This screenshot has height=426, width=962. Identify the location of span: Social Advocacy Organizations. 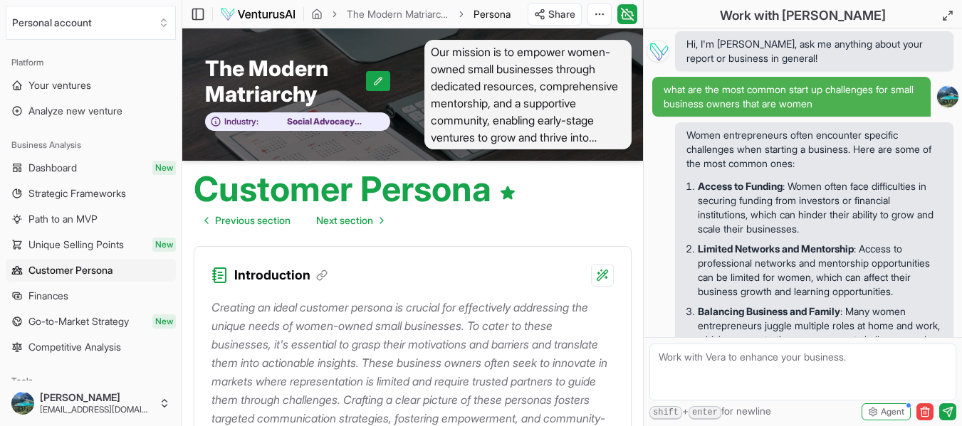
(320, 122).